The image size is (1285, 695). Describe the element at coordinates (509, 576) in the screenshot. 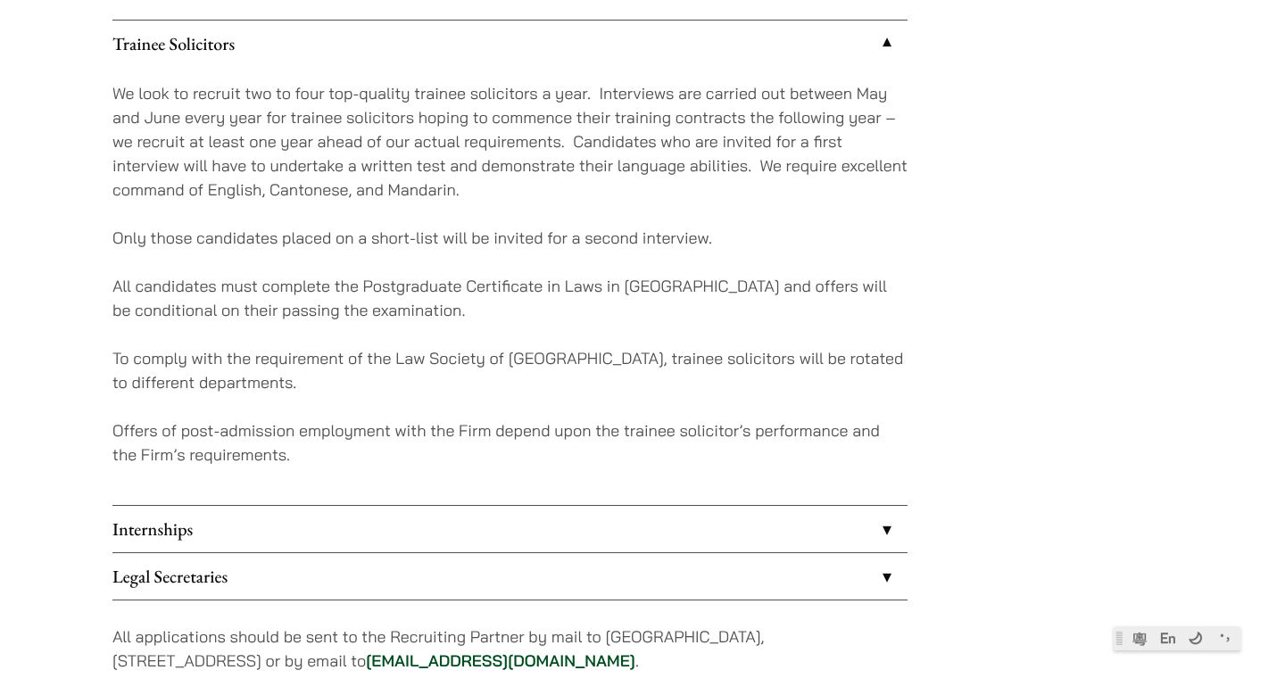

I see `a: Legal Secretaries` at that location.